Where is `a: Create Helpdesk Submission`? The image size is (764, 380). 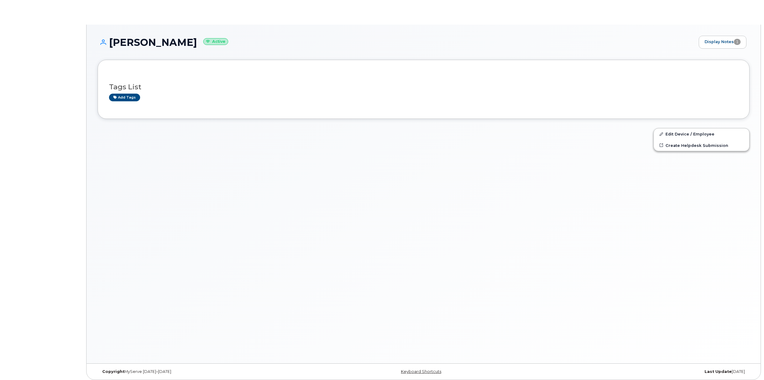 a: Create Helpdesk Submission is located at coordinates (702, 145).